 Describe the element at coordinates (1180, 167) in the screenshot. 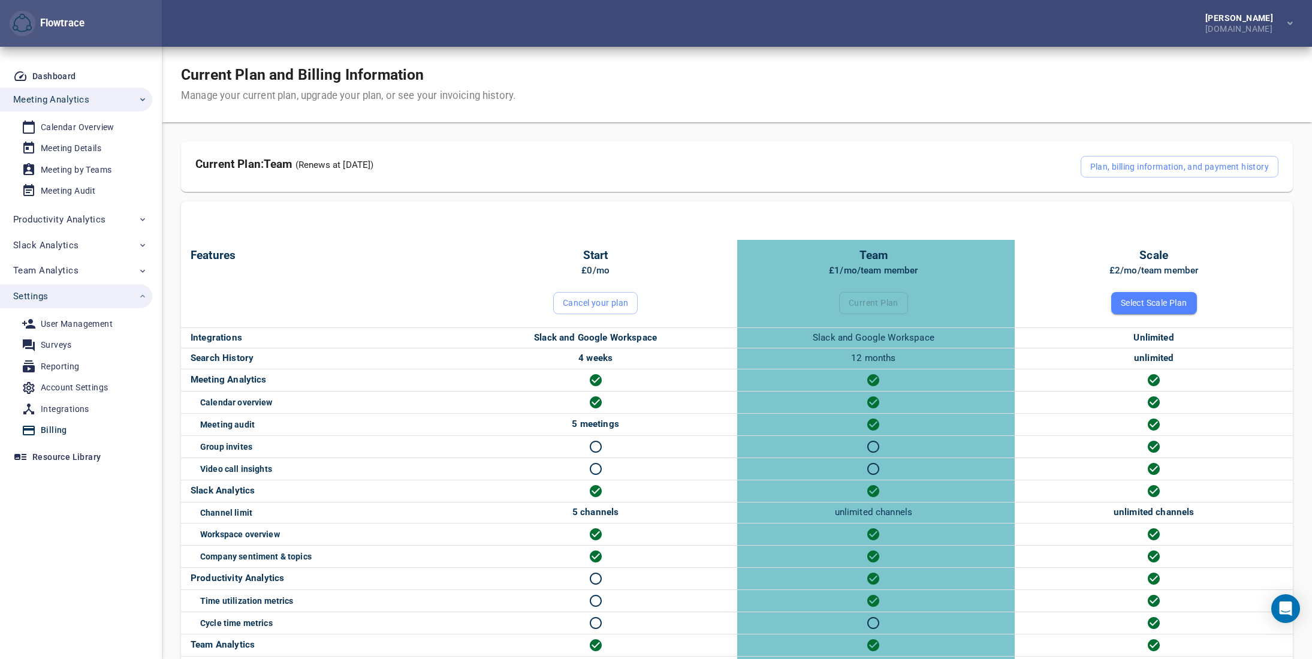

I see `button: Plan, billing information, and payment history` at that location.